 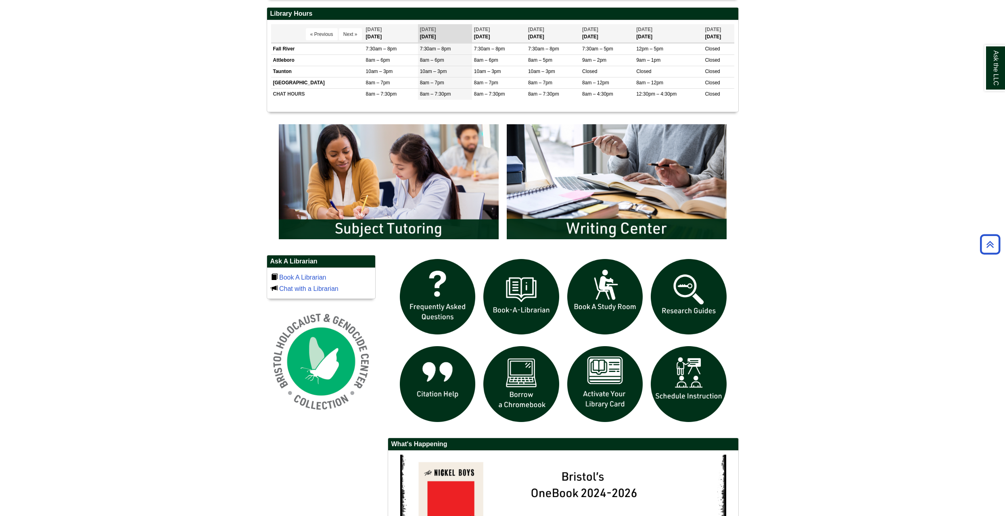 What do you see at coordinates (540, 60) in the screenshot?
I see `span: 8am – 5pm` at bounding box center [540, 60].